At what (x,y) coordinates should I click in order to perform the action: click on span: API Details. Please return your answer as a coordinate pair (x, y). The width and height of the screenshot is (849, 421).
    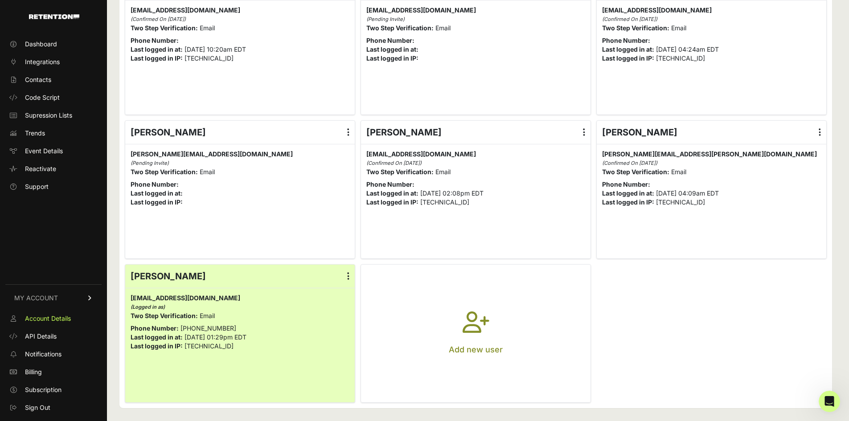
    Looking at the image, I should click on (41, 336).